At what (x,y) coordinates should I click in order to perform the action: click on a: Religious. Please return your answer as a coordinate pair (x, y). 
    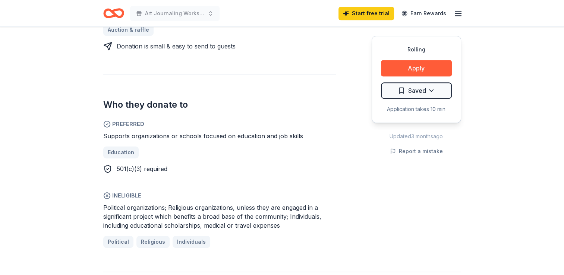
    Looking at the image, I should click on (153, 242).